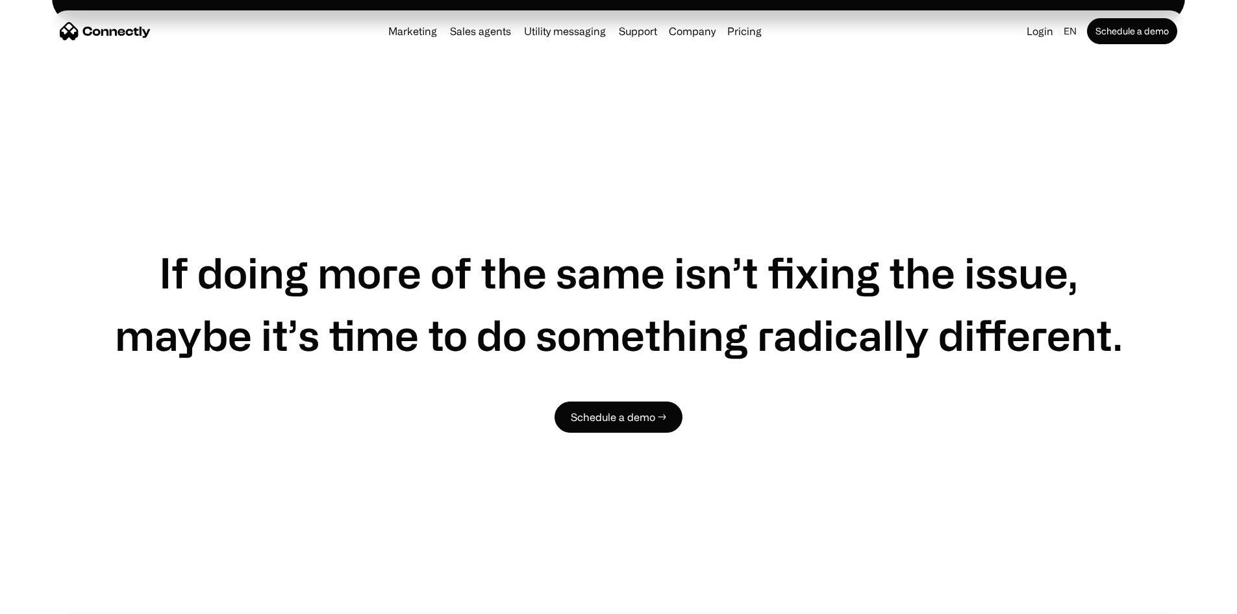 The image size is (1237, 614). What do you see at coordinates (45, 599) in the screenshot?
I see `aside: Language selected: English` at bounding box center [45, 599].